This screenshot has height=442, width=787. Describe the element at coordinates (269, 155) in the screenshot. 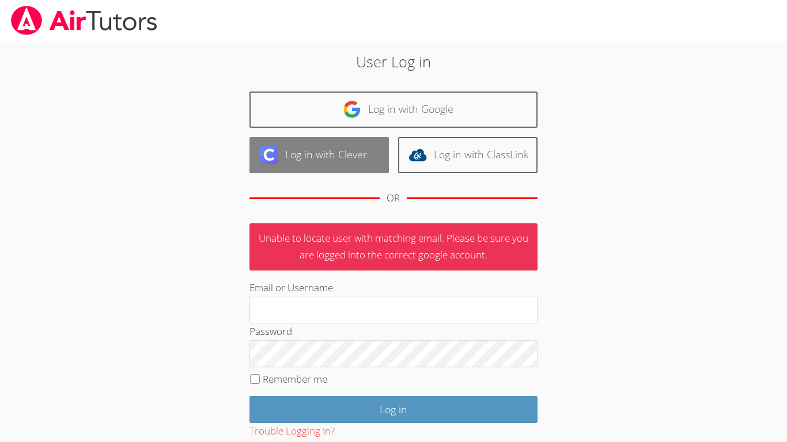

I see `img: clever-logo-6eab21bc6e7a338710f1a6ff85c0baf02591cd810cc4098c63d3a4b26e2feb20.svg` at that location.